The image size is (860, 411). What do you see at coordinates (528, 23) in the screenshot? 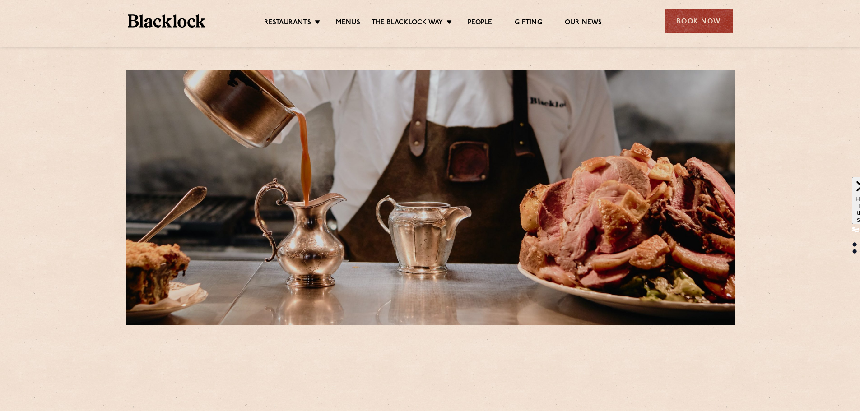
I see `a: Gifting` at bounding box center [528, 23].